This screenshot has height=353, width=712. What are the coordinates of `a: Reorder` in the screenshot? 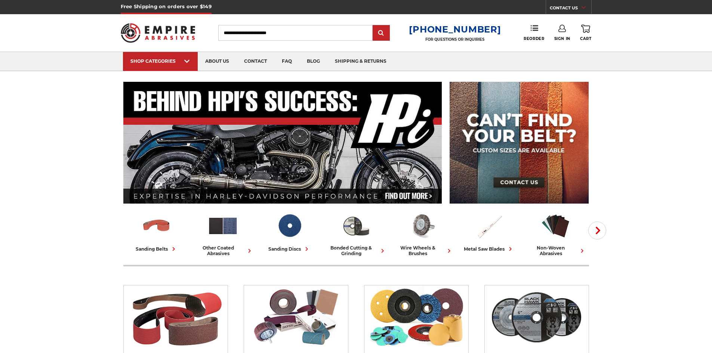 It's located at (534, 33).